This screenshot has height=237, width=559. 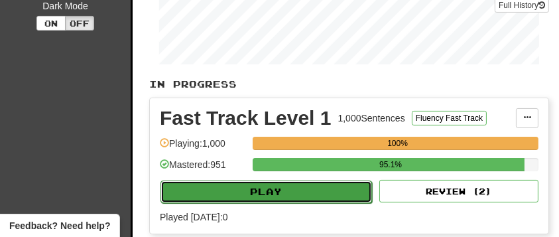 What do you see at coordinates (266, 192) in the screenshot?
I see `button: Play` at bounding box center [266, 192].